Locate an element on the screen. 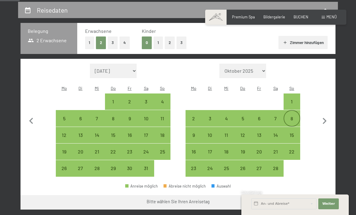  a: Bildergalerie is located at coordinates (275, 17).